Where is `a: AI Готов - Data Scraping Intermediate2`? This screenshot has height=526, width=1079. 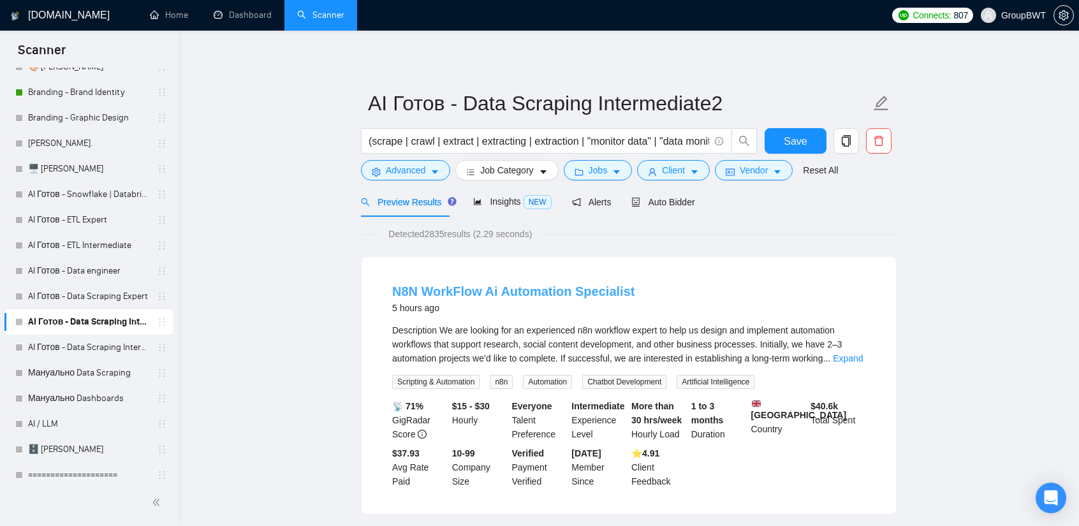
a: AI Готов - Data Scraping Intermediate2 is located at coordinates (89, 322).